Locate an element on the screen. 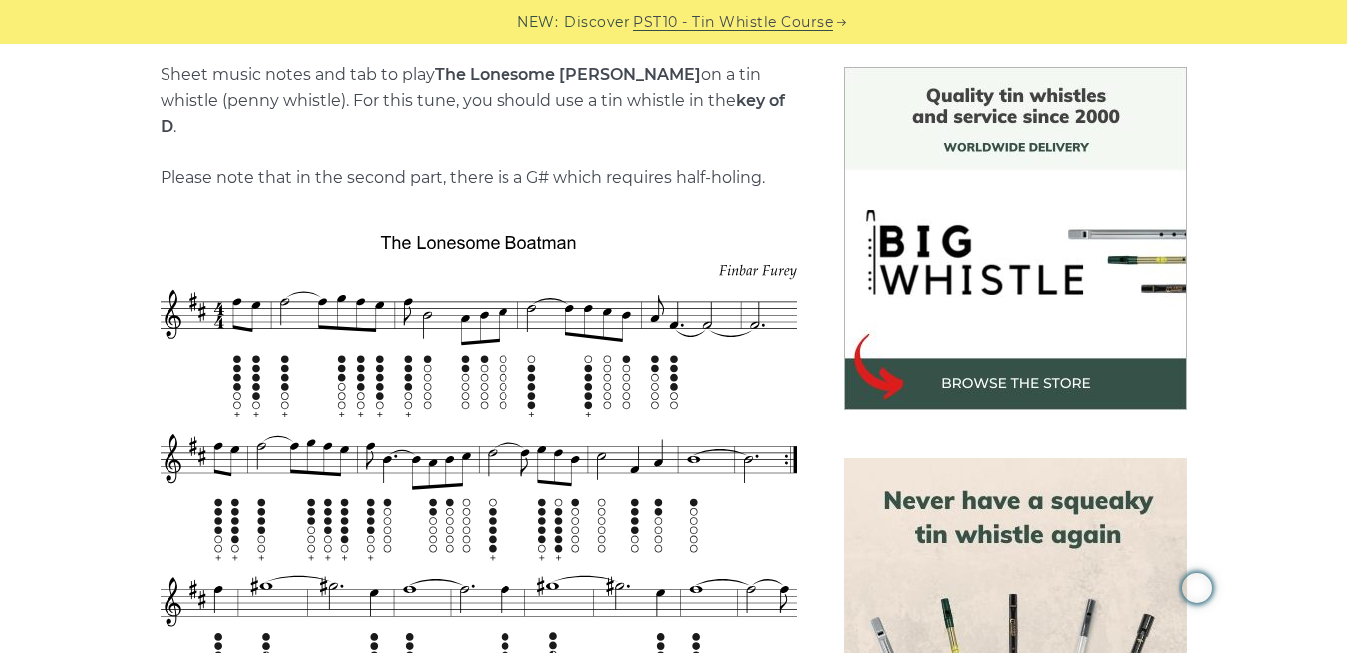 The height and width of the screenshot is (653, 1347). p: Sheet music notes and tab to play on a tin whistle (penny whistle). For this tune, you should use... is located at coordinates (479, 127).